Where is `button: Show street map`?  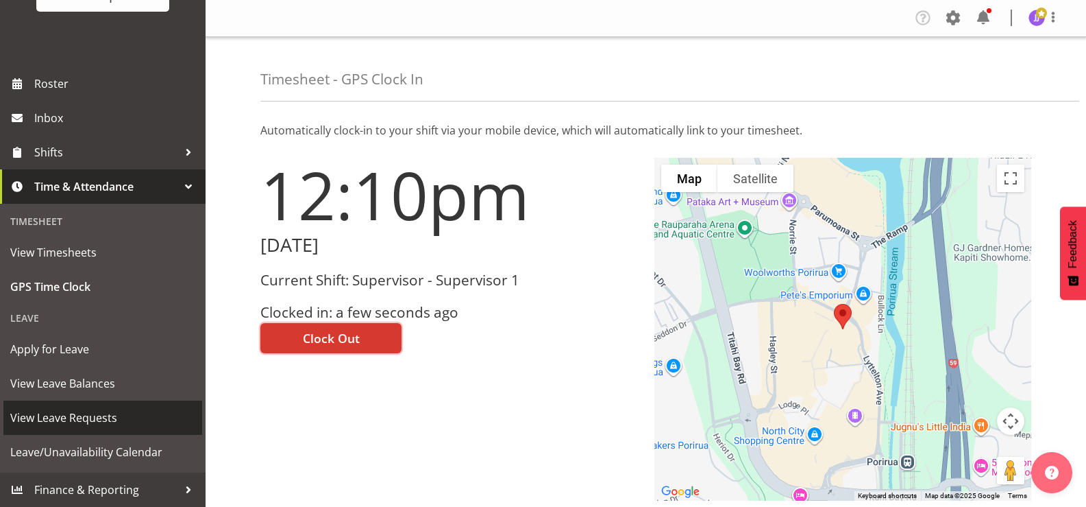
button: Show street map is located at coordinates (690, 178).